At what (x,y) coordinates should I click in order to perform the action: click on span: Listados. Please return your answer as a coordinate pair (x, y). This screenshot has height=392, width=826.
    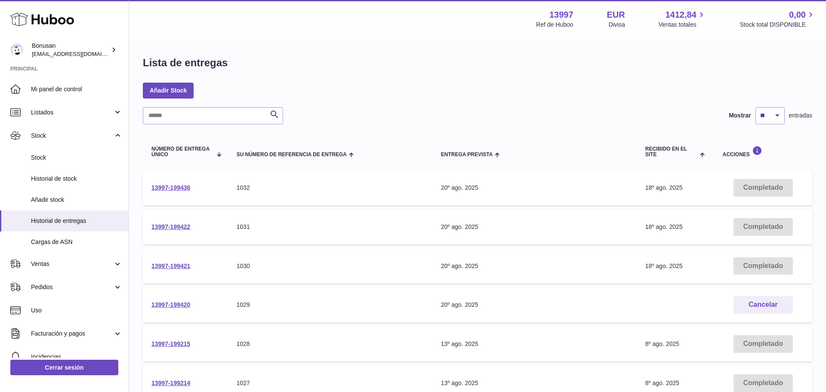
    Looking at the image, I should click on (72, 112).